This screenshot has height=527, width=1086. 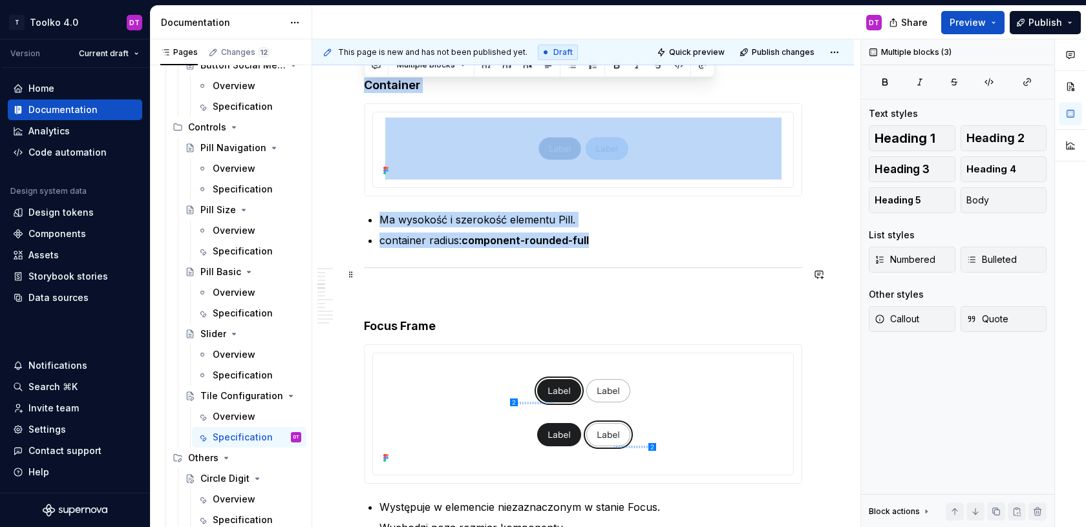 What do you see at coordinates (243, 334) in the screenshot?
I see `a: Slider` at bounding box center [243, 334].